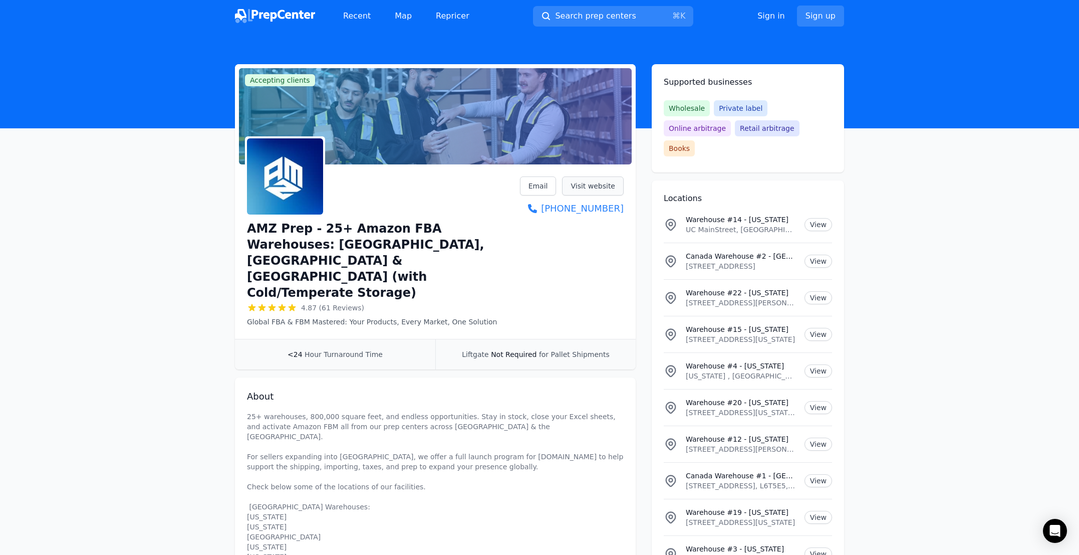 The image size is (1079, 555). Describe the element at coordinates (593, 186) in the screenshot. I see `a: Visit website` at that location.